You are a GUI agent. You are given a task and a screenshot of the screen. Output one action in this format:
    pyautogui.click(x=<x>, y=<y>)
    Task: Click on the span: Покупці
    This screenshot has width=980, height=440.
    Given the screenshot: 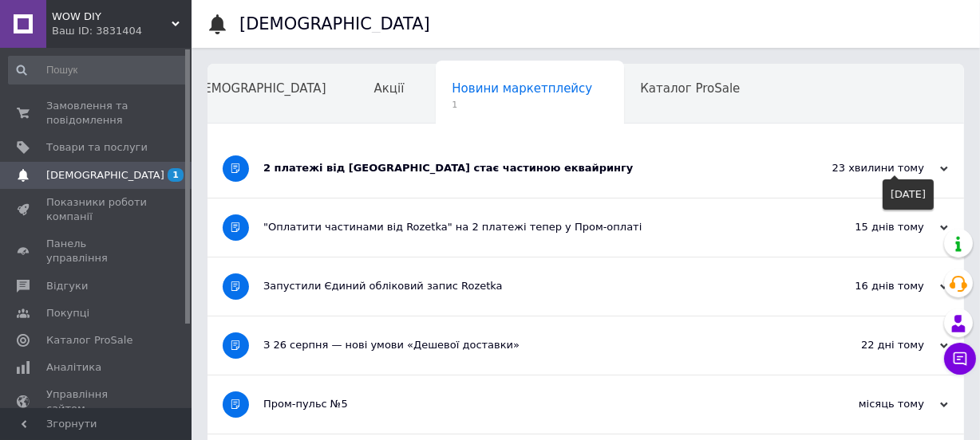 What is the action you would take?
    pyautogui.click(x=68, y=314)
    